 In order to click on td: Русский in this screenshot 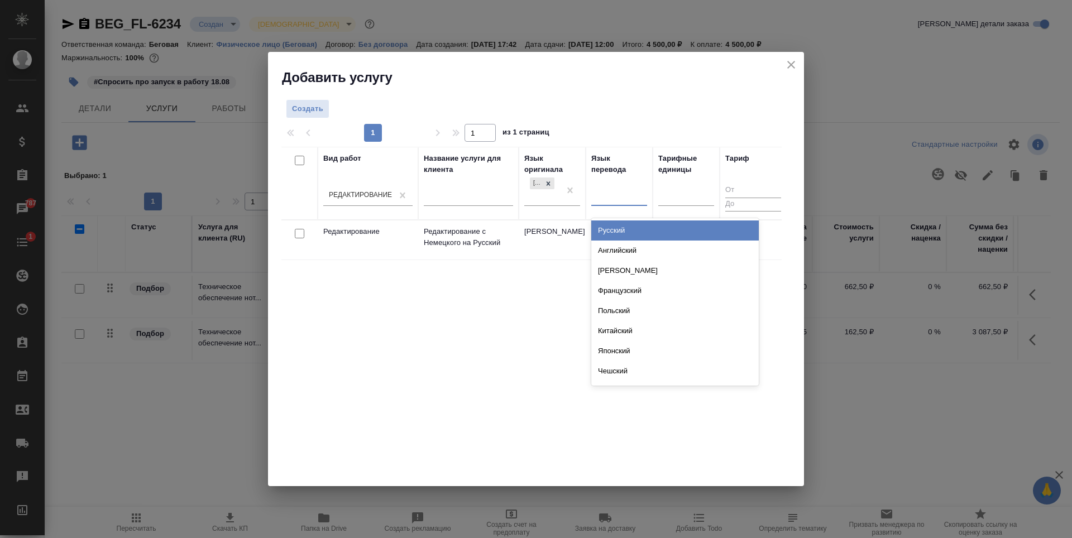, I will do `click(619, 240)`.